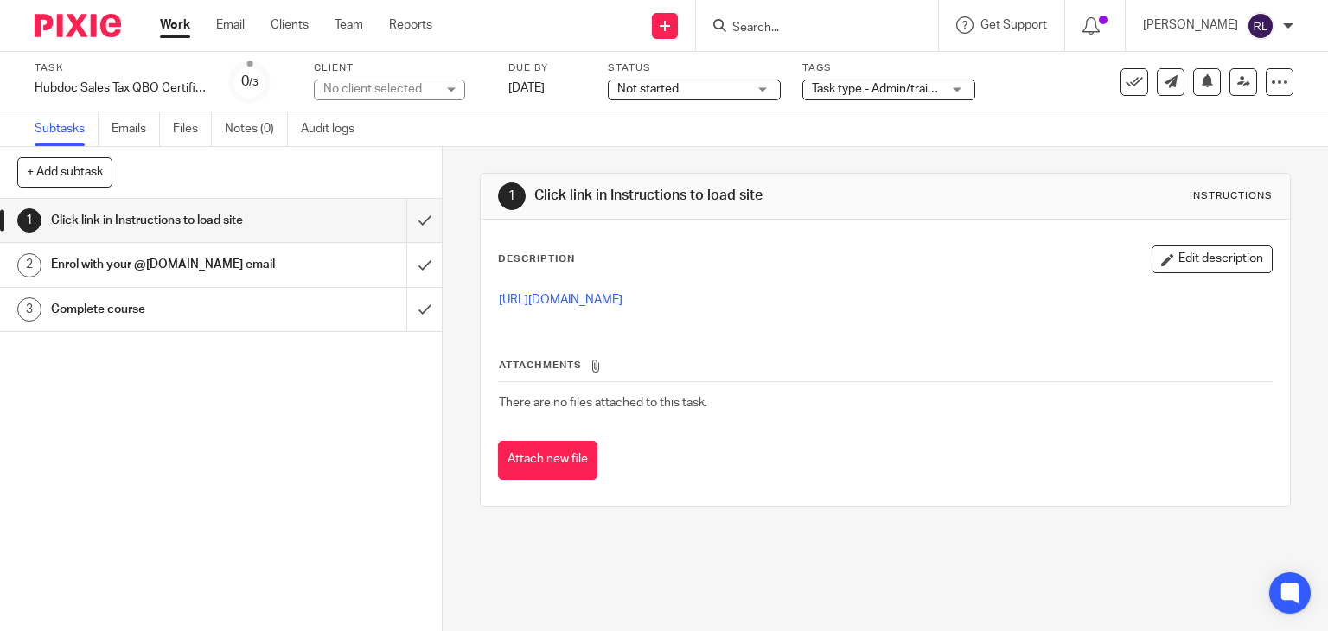 Image resolution: width=1328 pixels, height=631 pixels. What do you see at coordinates (547, 68) in the screenshot?
I see `label: Due by` at bounding box center [547, 68].